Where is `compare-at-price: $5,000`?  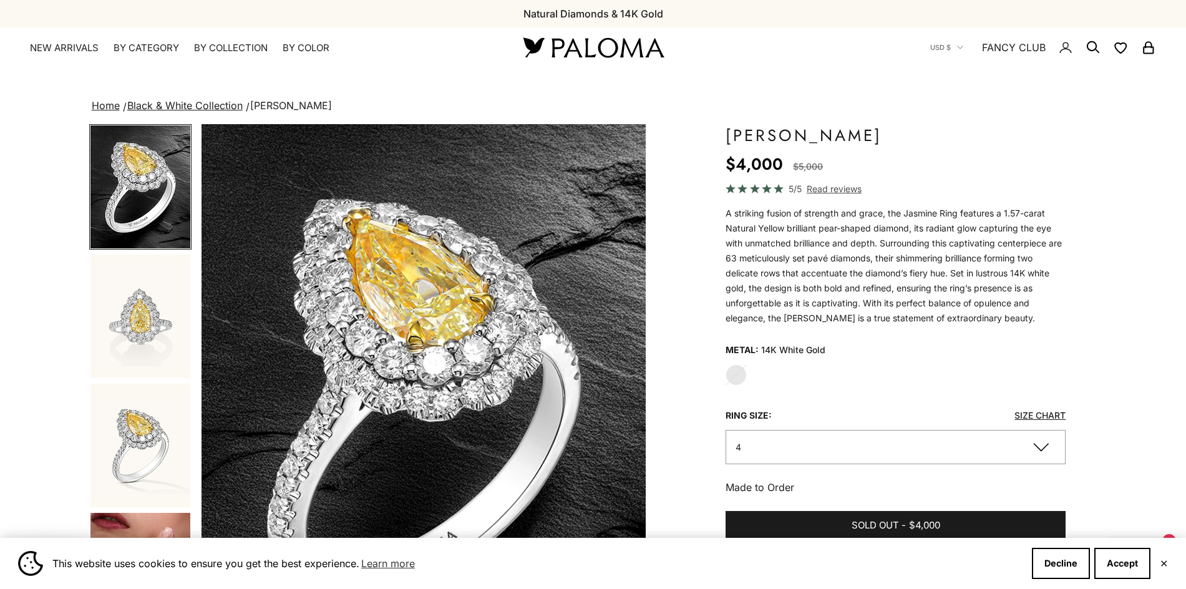
compare-at-price: $5,000 is located at coordinates (808, 167).